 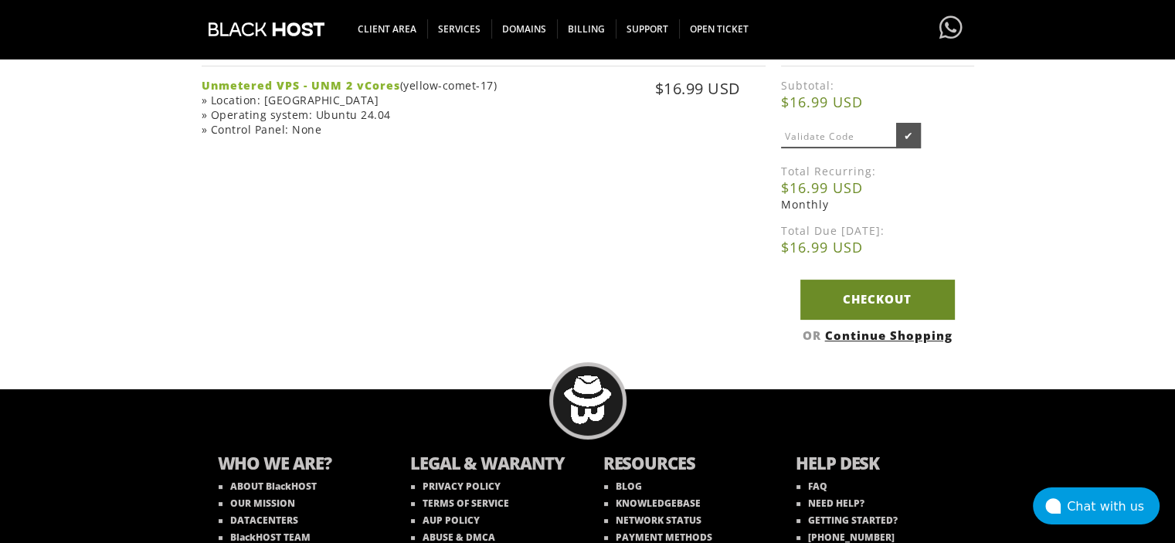 I want to click on b: LEGAL & WARANTY, so click(x=491, y=464).